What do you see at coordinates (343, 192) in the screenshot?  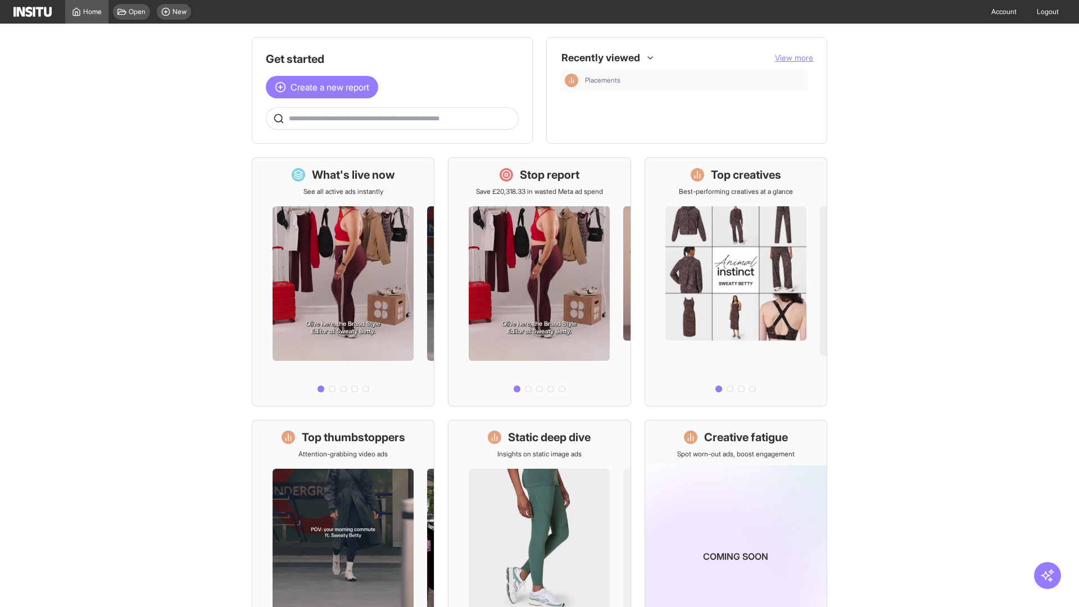 I see `p: See all active ads instantly` at bounding box center [343, 192].